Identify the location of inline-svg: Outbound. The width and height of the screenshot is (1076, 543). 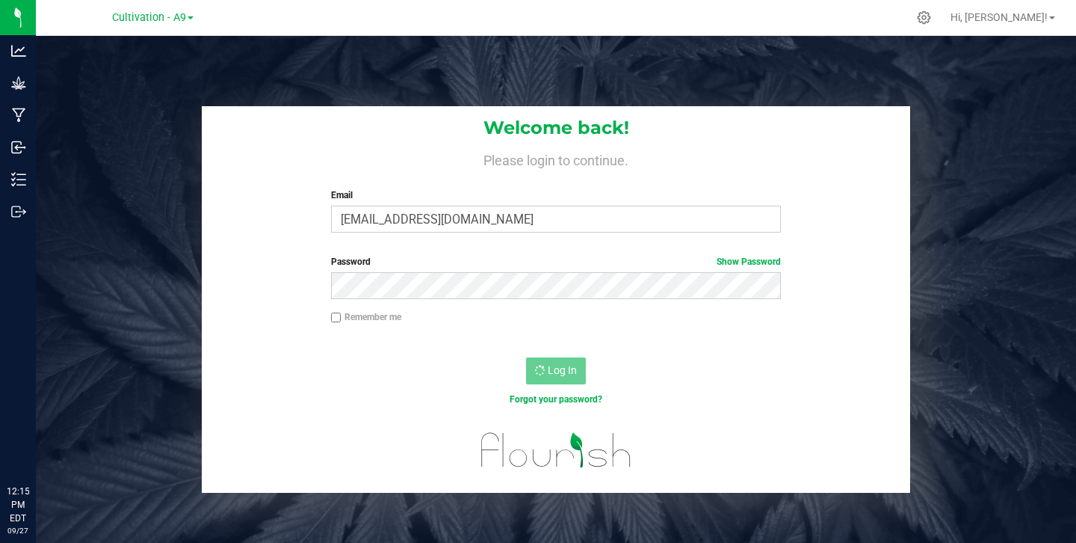
(19, 212).